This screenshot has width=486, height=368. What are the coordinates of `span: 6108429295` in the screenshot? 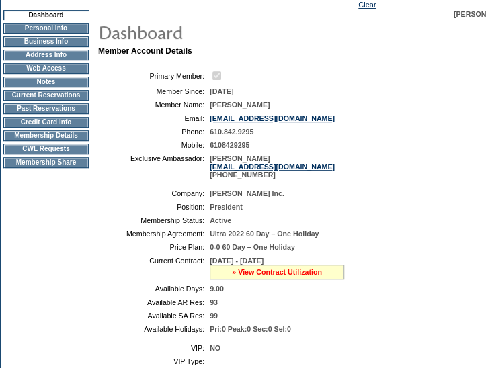 It's located at (229, 145).